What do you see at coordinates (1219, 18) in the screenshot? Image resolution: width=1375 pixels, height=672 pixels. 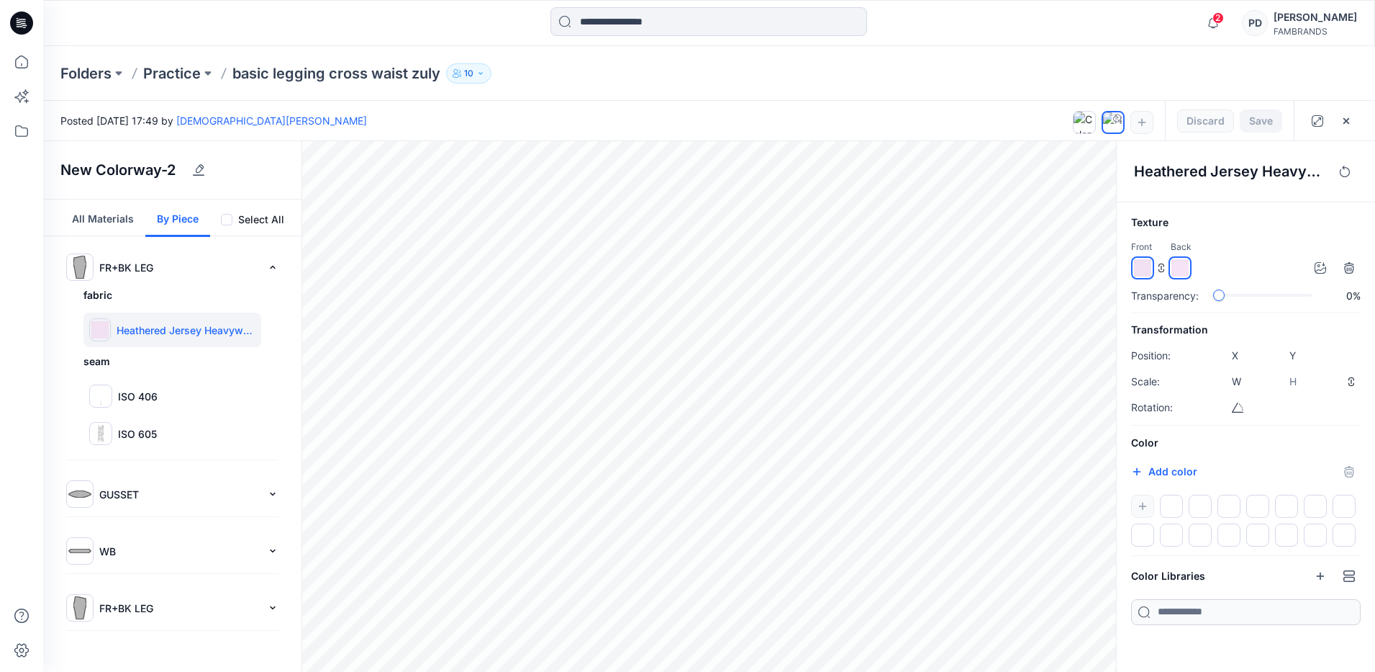 I see `span: 2` at bounding box center [1219, 18].